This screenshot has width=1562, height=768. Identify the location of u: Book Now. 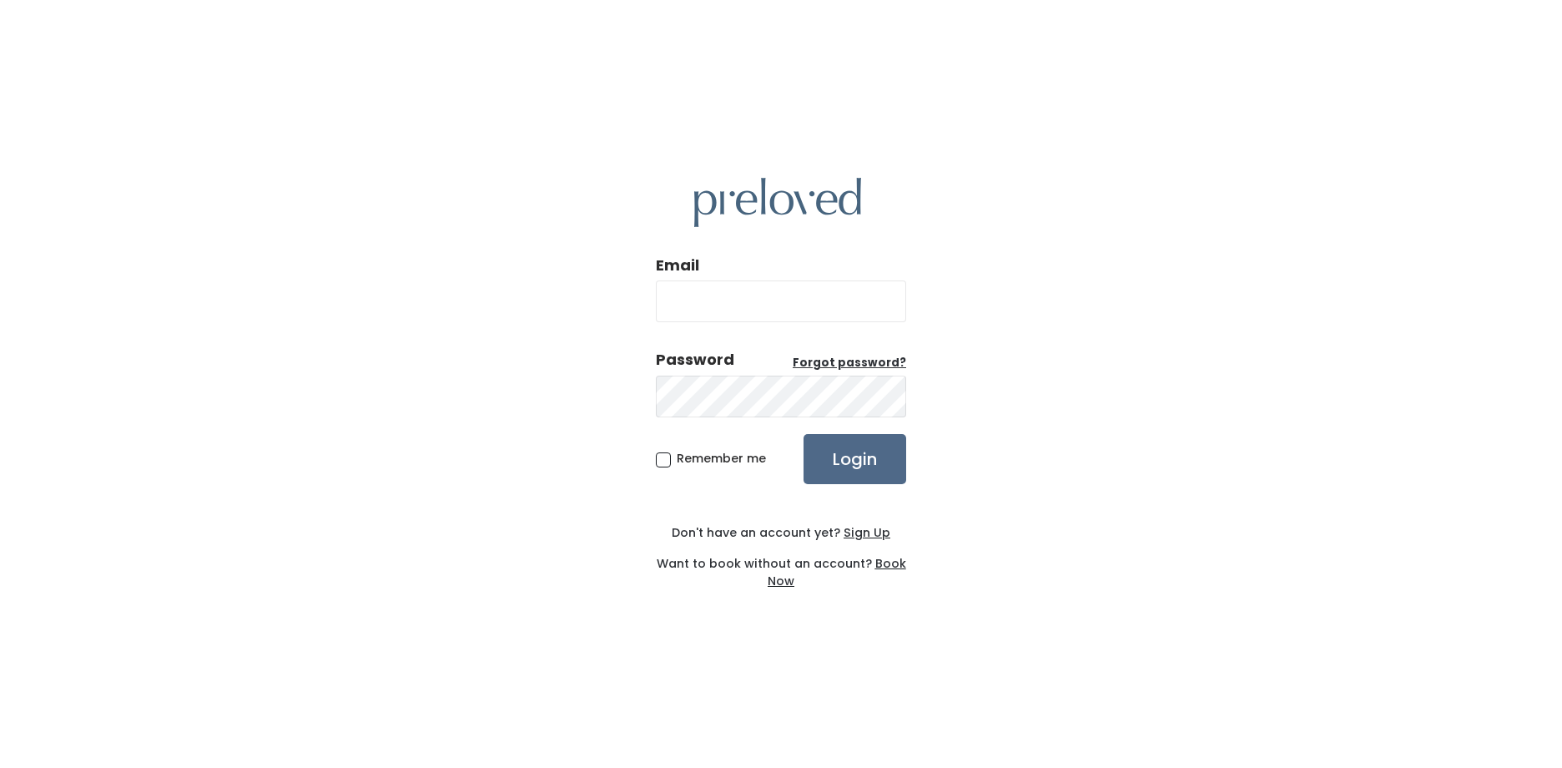
(837, 571).